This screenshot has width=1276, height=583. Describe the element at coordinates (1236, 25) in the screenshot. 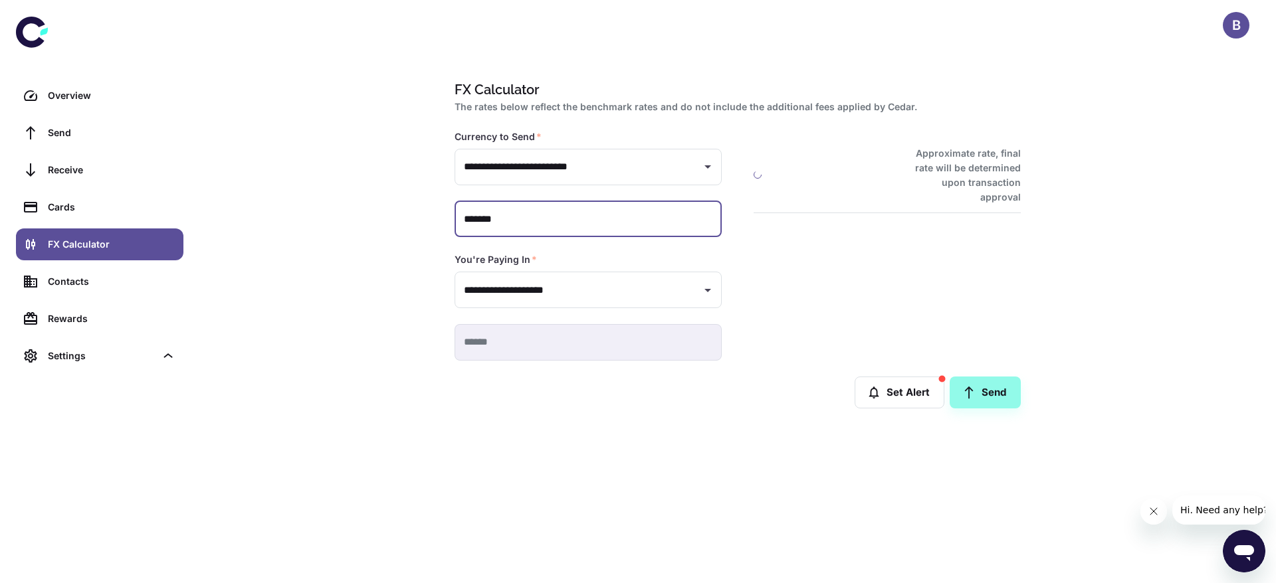

I see `button: B` at that location.